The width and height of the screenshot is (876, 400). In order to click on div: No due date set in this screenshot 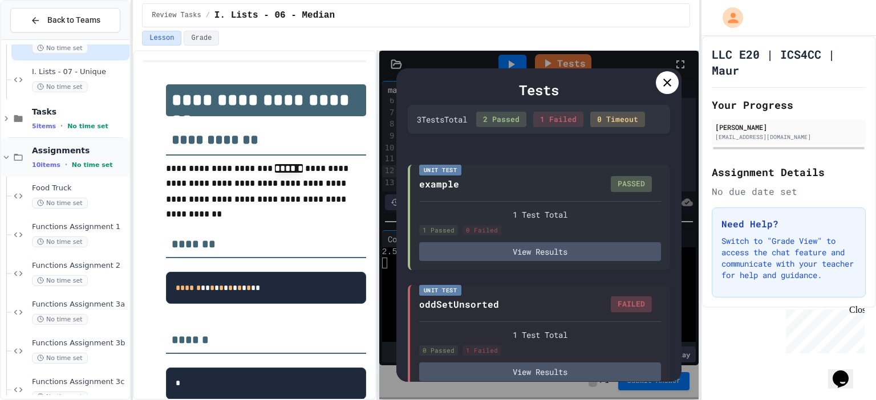, I will do `click(789, 192)`.